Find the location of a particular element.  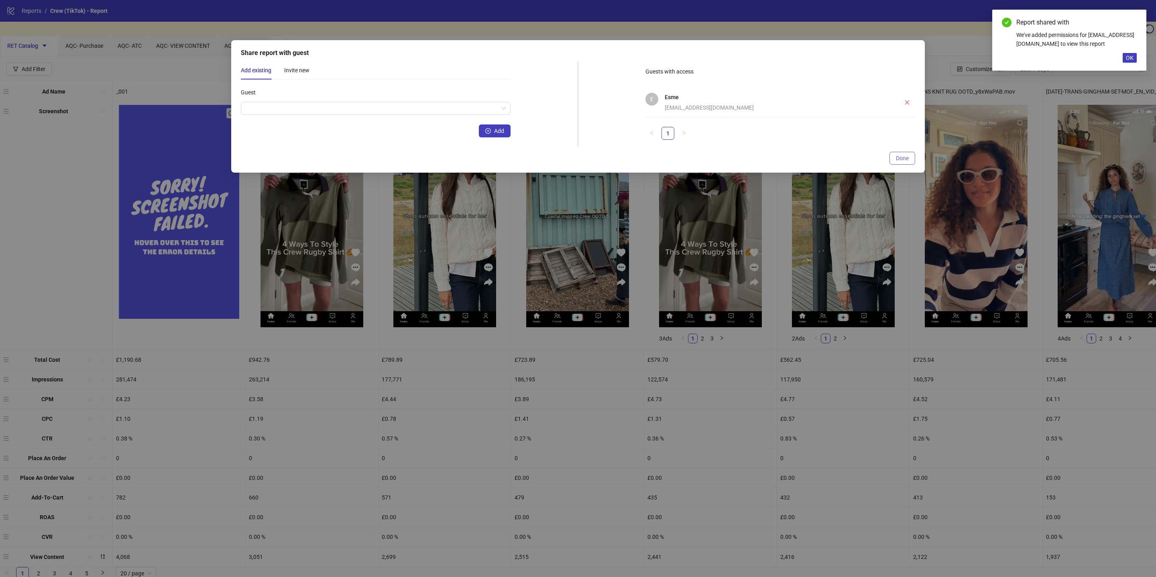

input: Guest is located at coordinates (372, 108).